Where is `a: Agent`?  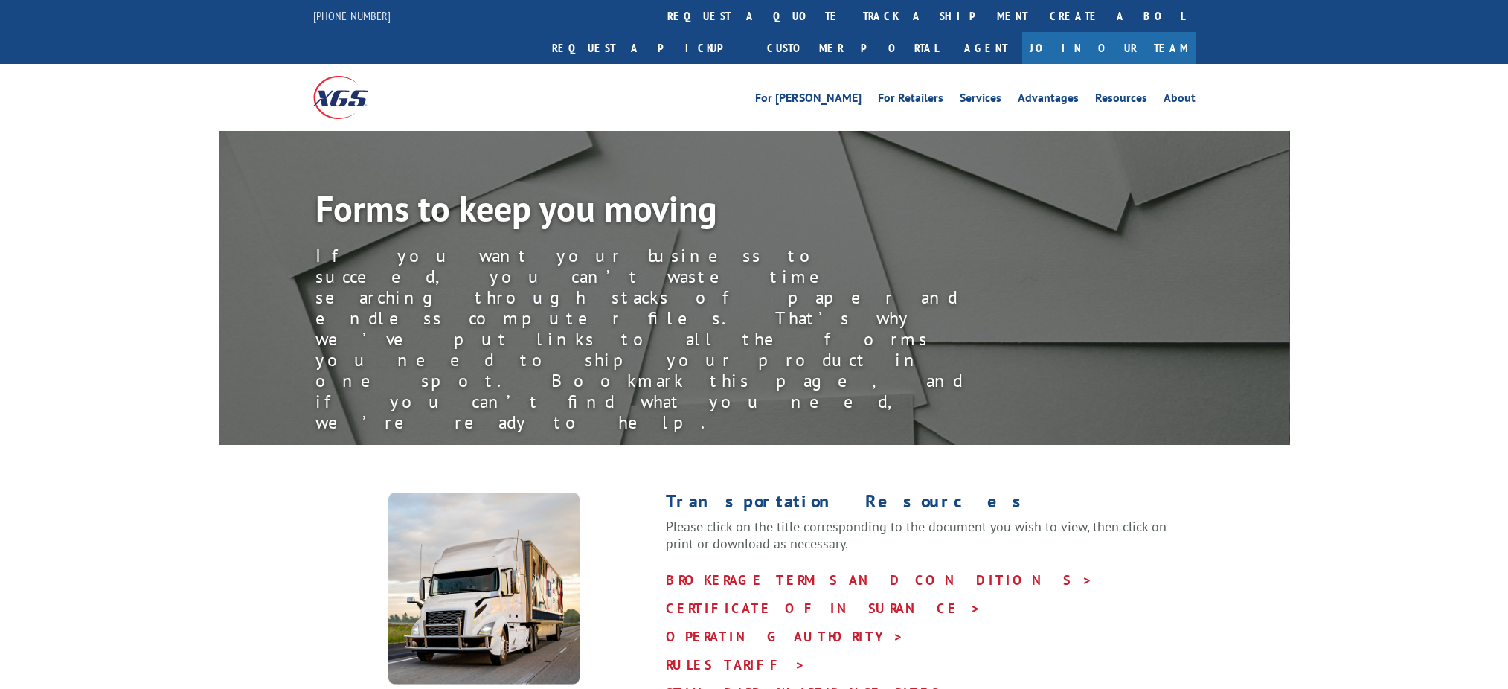
a: Agent is located at coordinates (986, 48).